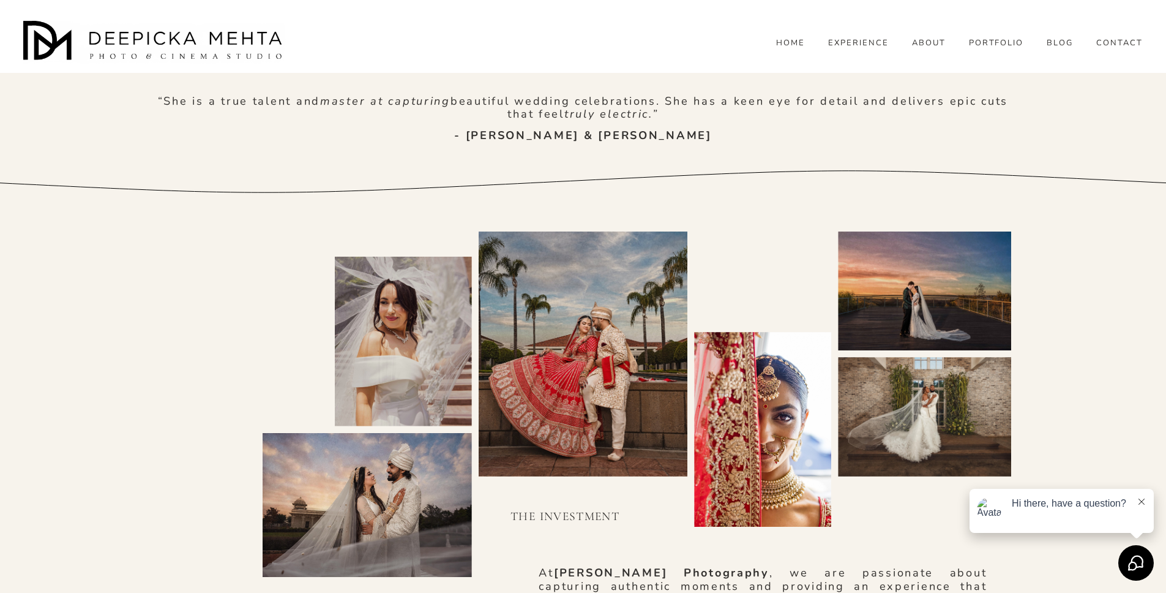 The width and height of the screenshot is (1166, 593). What do you see at coordinates (385, 101) in the screenshot?
I see `em: master at capturing` at bounding box center [385, 101].